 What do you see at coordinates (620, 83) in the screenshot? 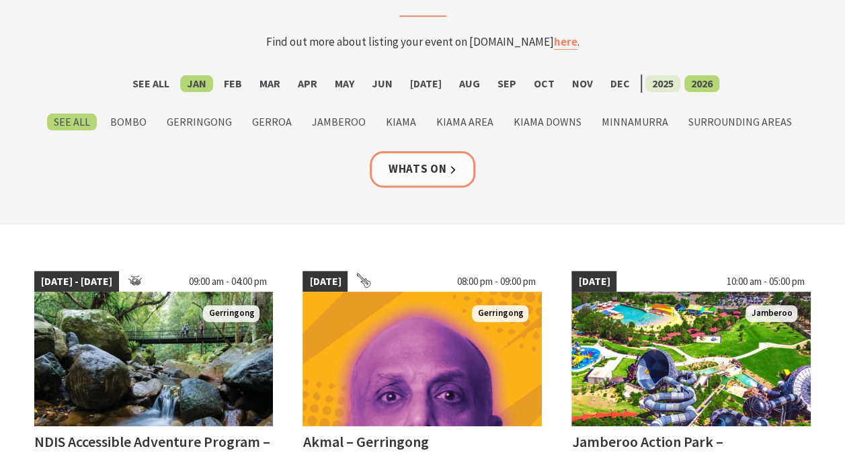
I see `label: Dec` at bounding box center [620, 83].